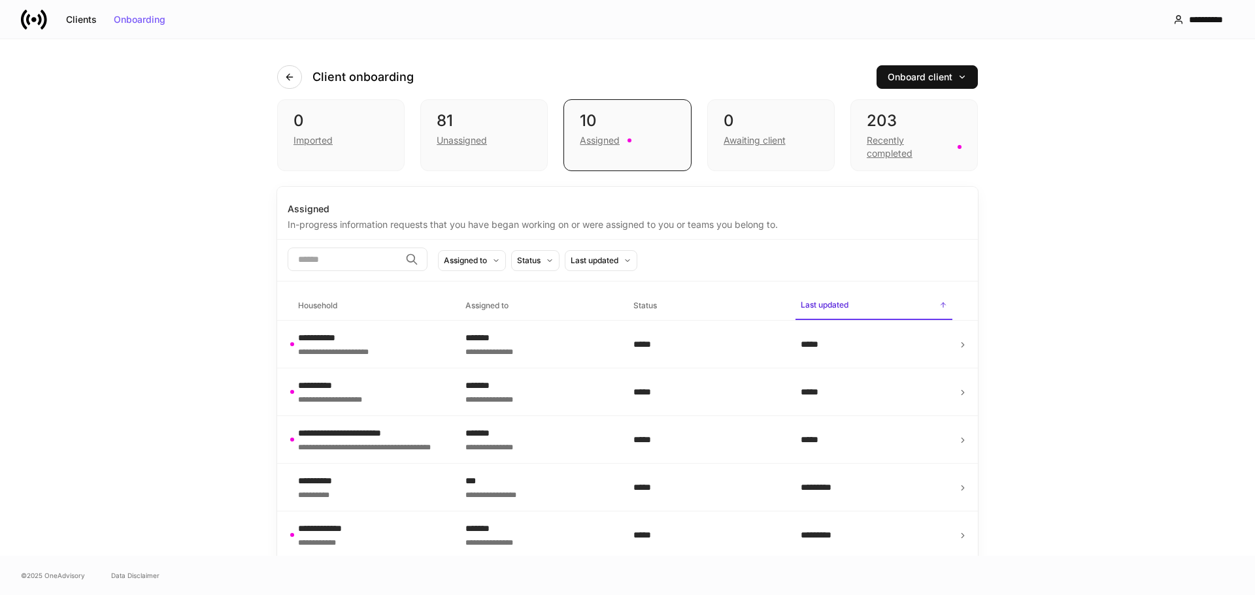  I want to click on div: Onboarding, so click(139, 20).